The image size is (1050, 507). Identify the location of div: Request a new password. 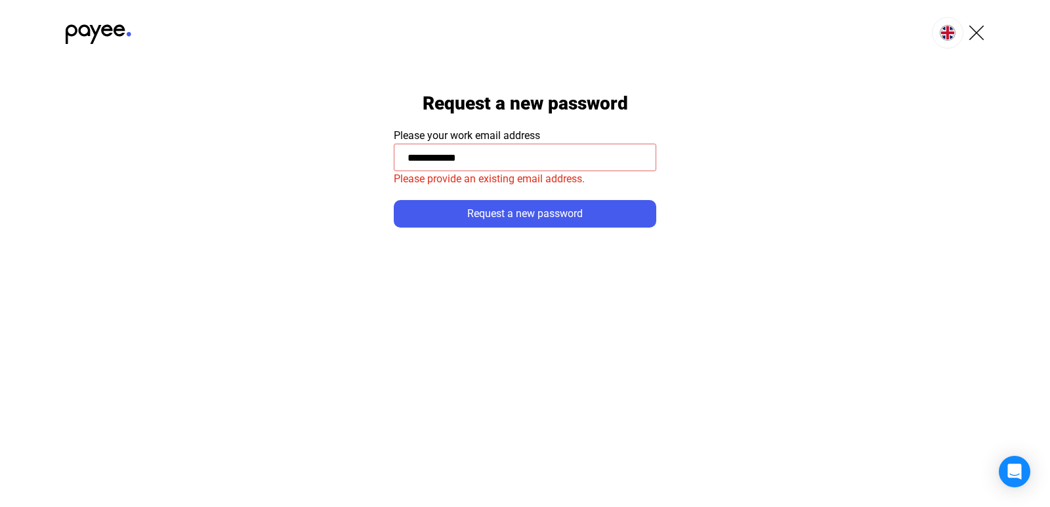
(525, 214).